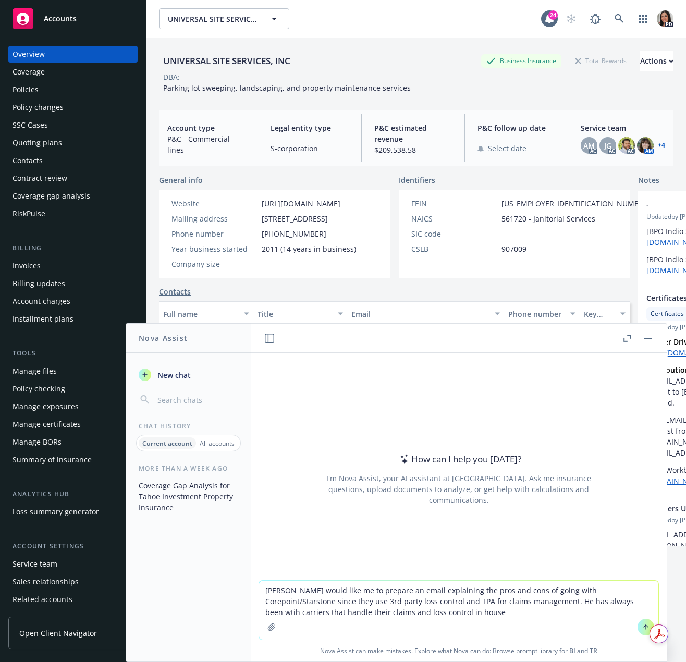 Image resolution: width=686 pixels, height=662 pixels. I want to click on div: CSLB, so click(454, 249).